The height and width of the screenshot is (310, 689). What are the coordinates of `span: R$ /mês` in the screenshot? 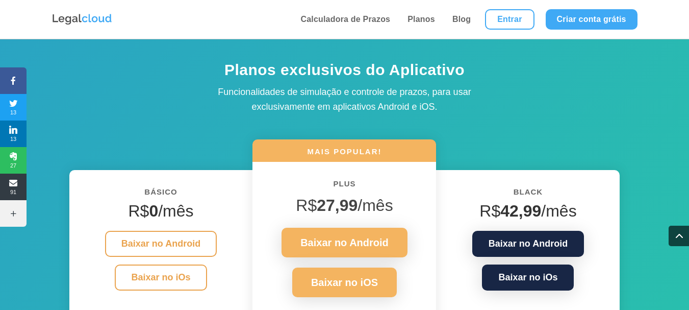 It's located at (344, 205).